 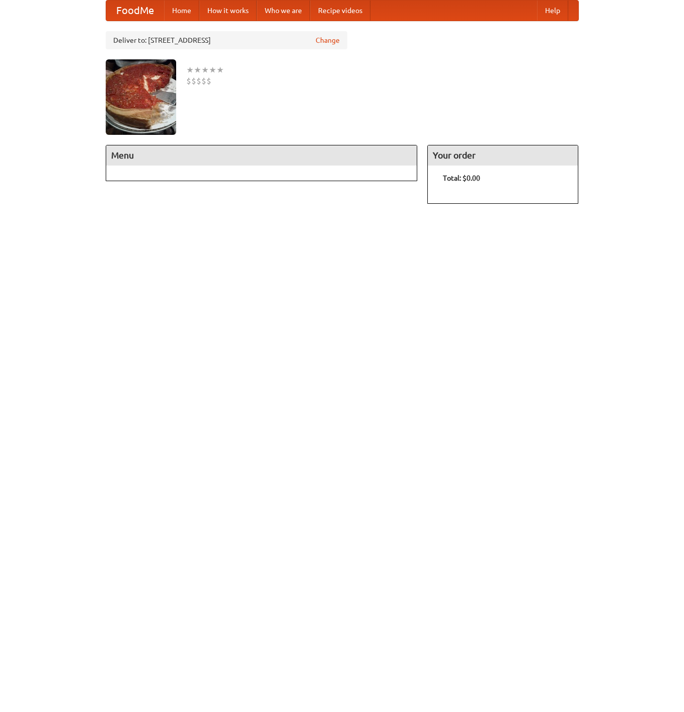 What do you see at coordinates (340, 11) in the screenshot?
I see `a: Recipe videos` at bounding box center [340, 11].